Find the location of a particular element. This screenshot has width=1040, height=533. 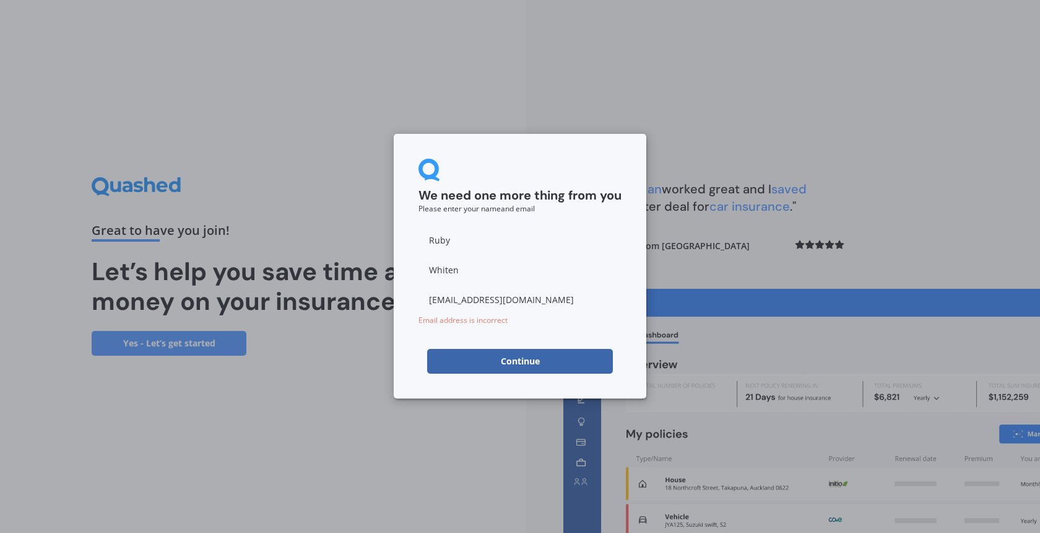

input: Email is located at coordinates (520, 299).